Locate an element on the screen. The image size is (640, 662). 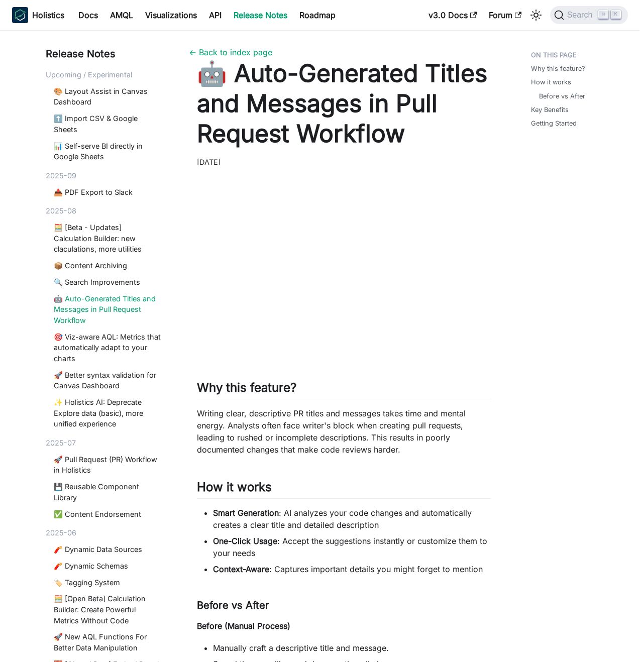
a: 📤 PDF Export to Slack is located at coordinates (107, 192).